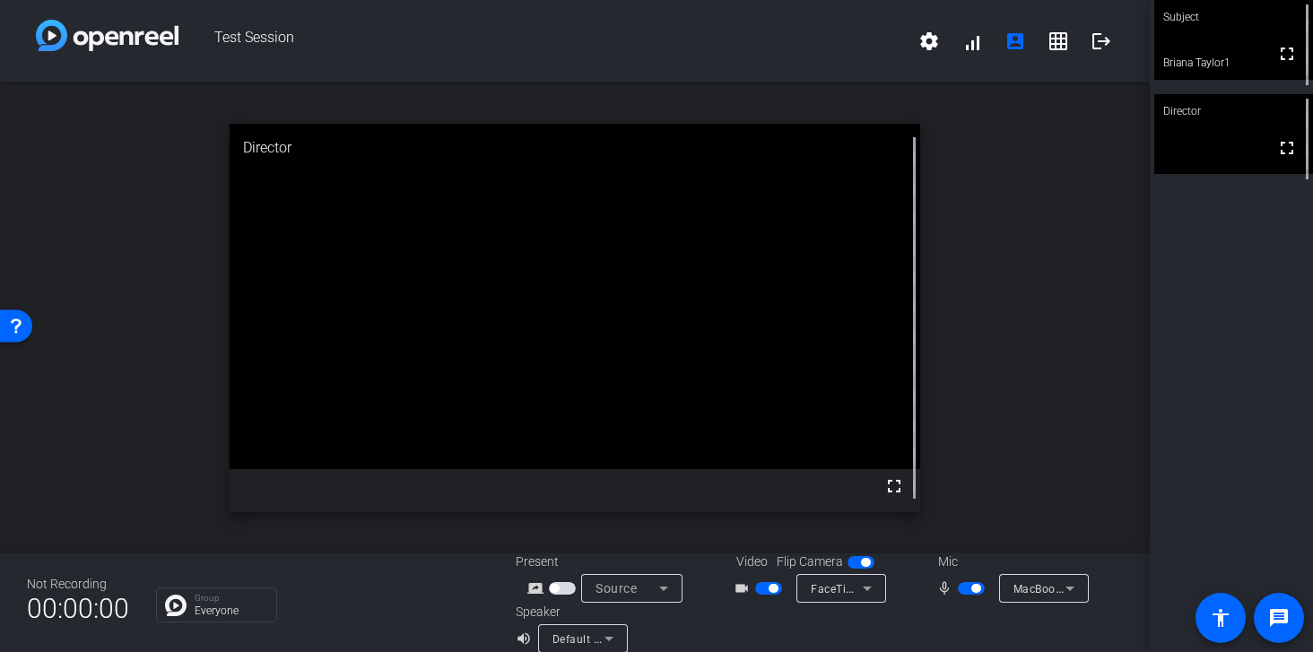 This screenshot has width=1313, height=652. Describe the element at coordinates (107, 35) in the screenshot. I see `img: white-gradient.svg` at that location.